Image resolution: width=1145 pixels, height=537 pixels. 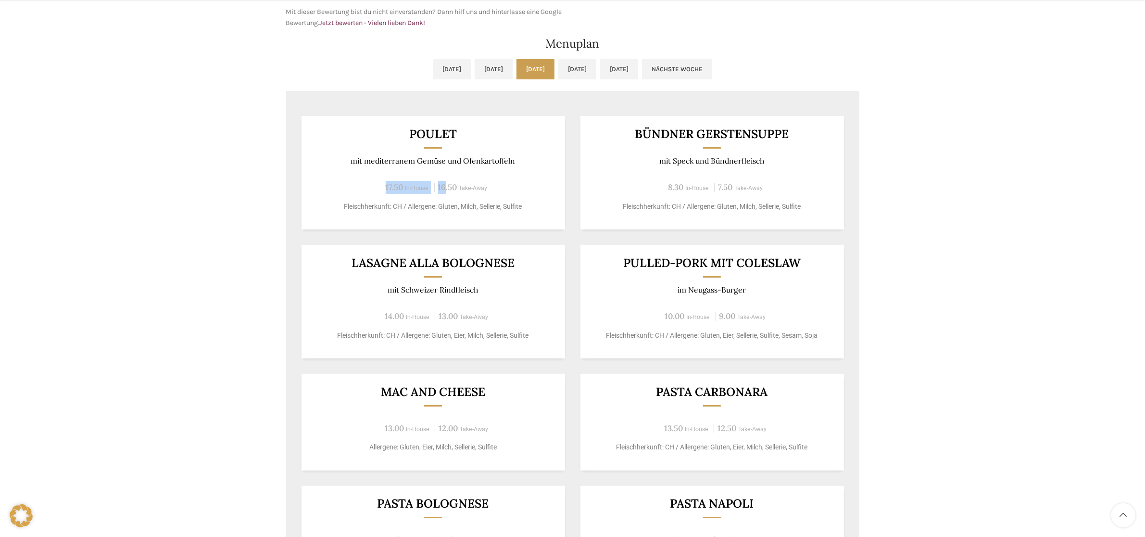 What do you see at coordinates (433, 134) in the screenshot?
I see `h3: Poulet` at bounding box center [433, 134].